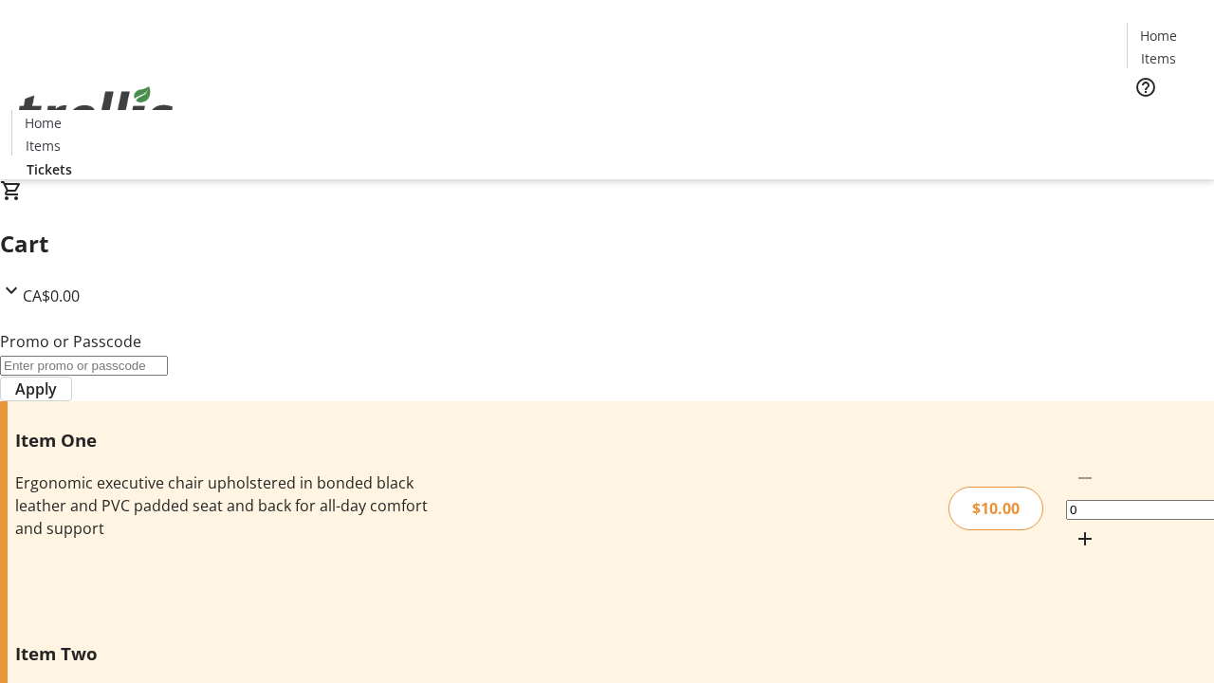 This screenshot has width=1214, height=683. I want to click on div: $10.00, so click(996, 509).